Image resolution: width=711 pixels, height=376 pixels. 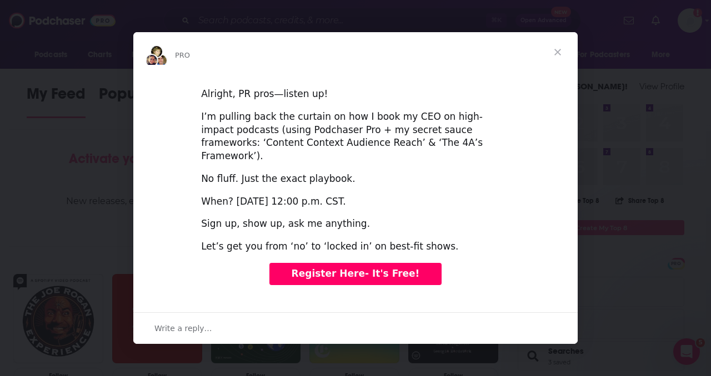 I want to click on div: Alright, PR pros—listen up!, so click(x=355, y=88).